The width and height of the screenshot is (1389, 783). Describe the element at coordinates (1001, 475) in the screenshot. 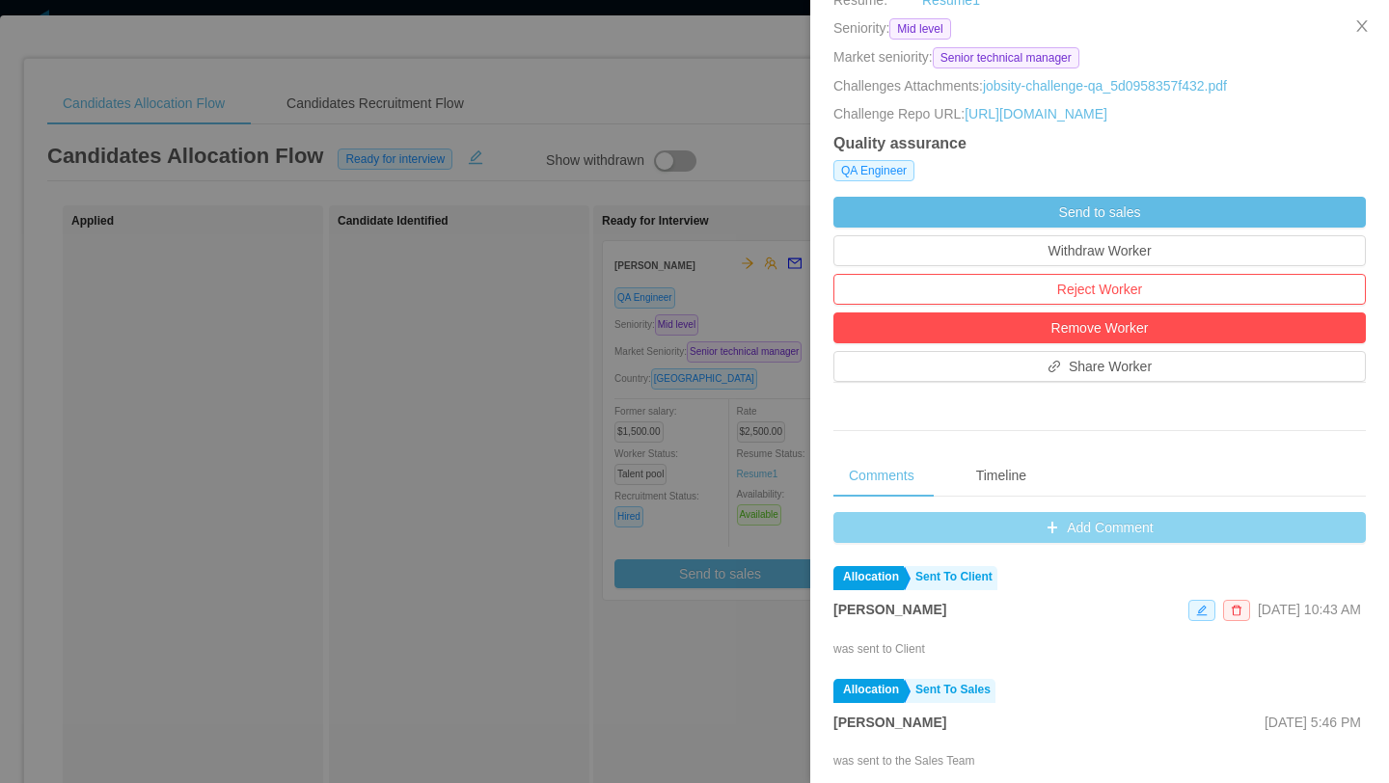

I see `div: Timeline` at that location.